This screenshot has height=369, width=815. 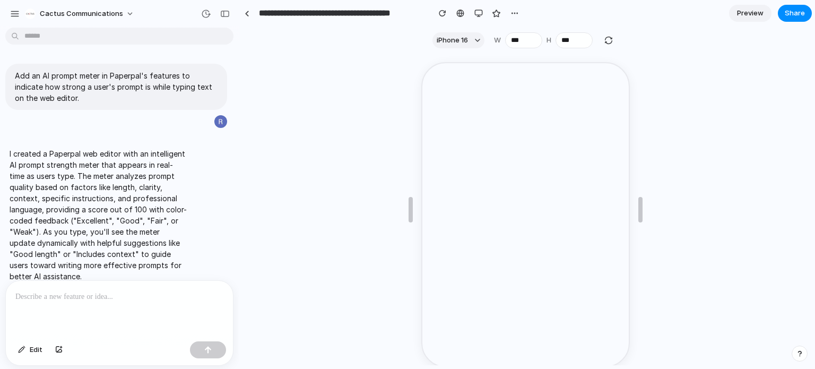 What do you see at coordinates (81, 14) in the screenshot?
I see `span: Cactus Communications` at bounding box center [81, 14].